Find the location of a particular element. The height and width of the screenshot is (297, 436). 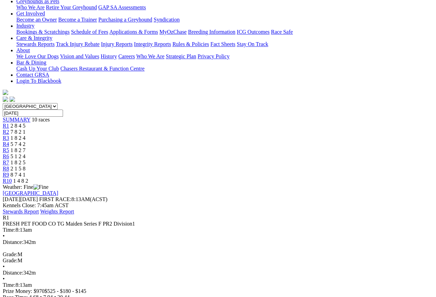

span: R3 is located at coordinates (6, 138).